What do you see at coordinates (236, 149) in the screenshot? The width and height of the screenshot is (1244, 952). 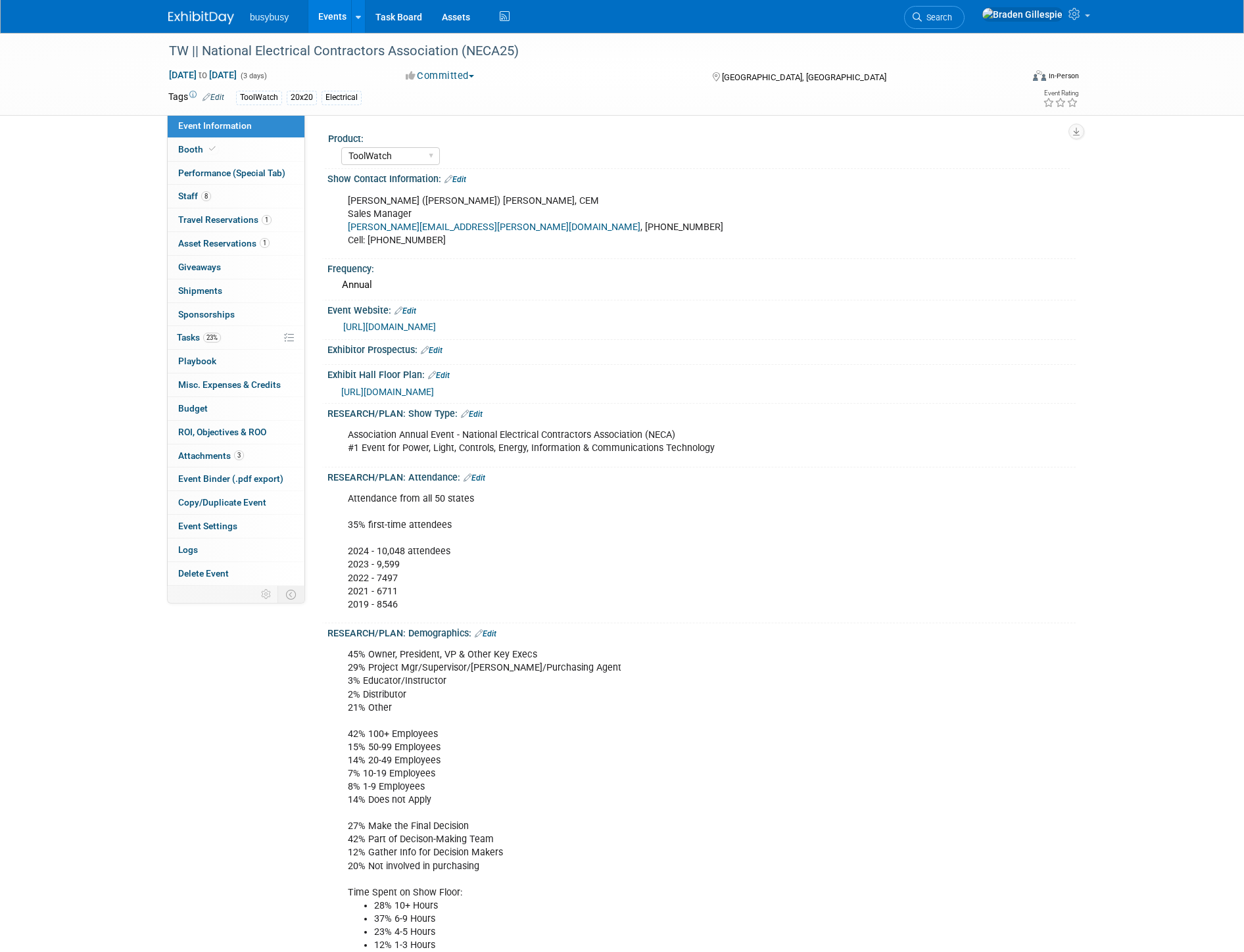 I see `a: Booth` at bounding box center [236, 149].